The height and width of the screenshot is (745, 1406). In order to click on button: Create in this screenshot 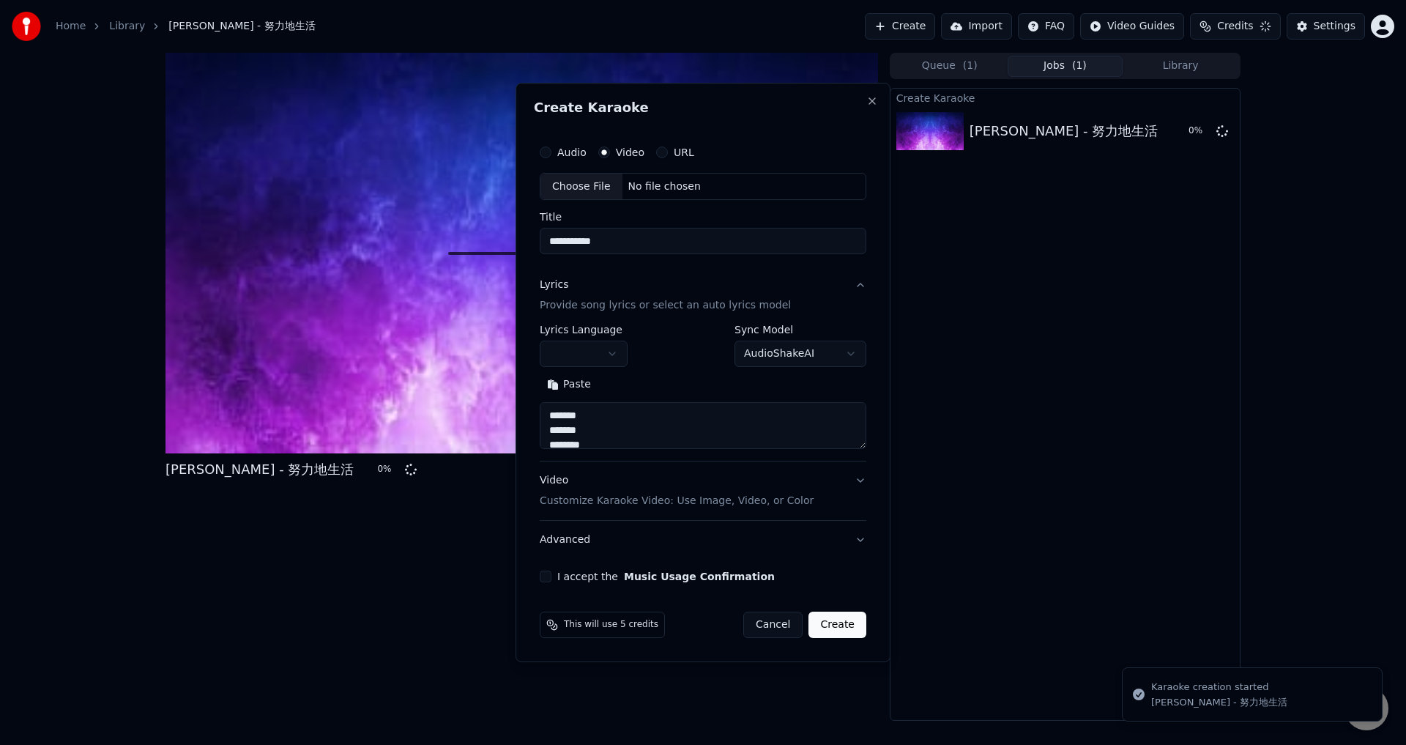, I will do `click(837, 625)`.